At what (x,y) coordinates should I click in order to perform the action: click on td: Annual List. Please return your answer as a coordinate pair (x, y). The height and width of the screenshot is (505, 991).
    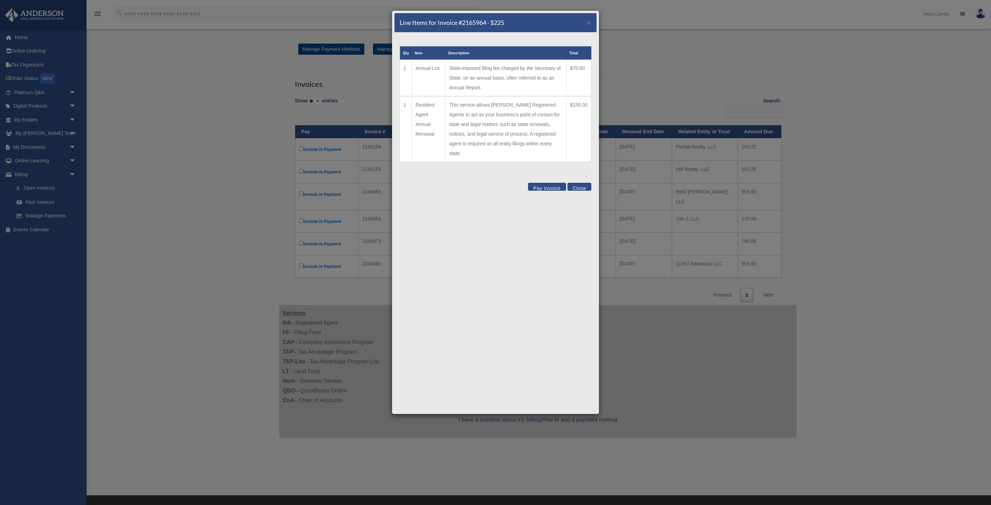
    Looking at the image, I should click on (428, 78).